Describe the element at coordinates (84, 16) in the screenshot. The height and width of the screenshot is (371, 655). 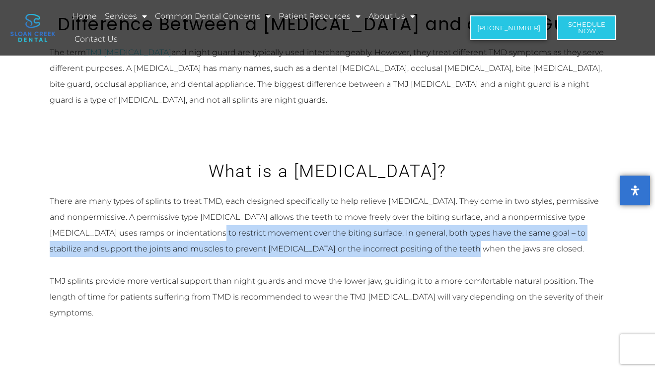
I see `a: Home` at that location.